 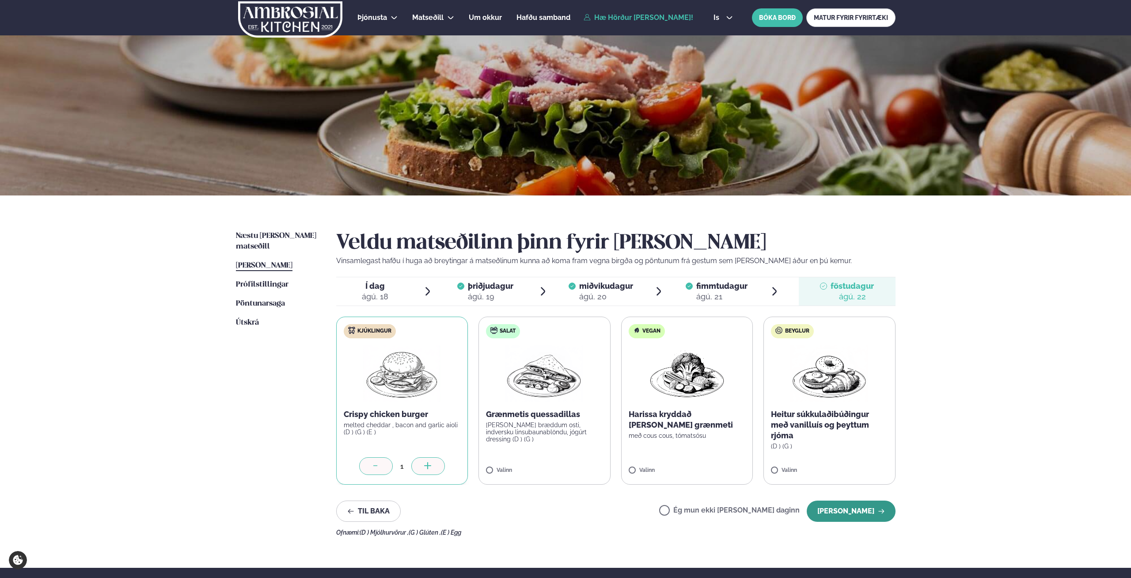 I want to click on span: fimmtudagur, so click(x=722, y=285).